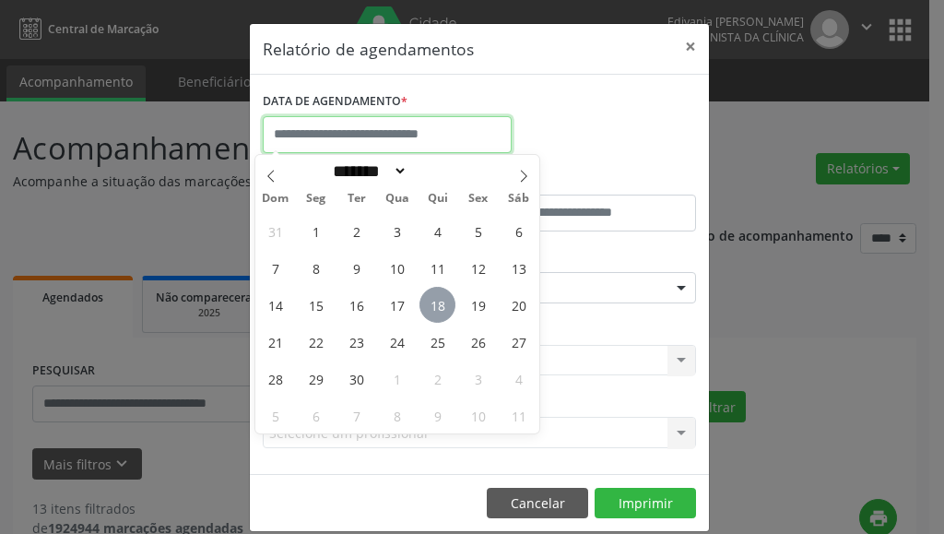 This screenshot has height=534, width=944. I want to click on input: Year, so click(438, 170).